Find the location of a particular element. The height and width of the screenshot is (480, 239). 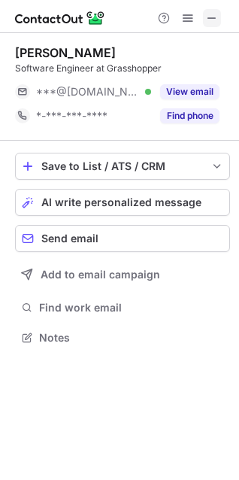

button: Notes is located at coordinates (123, 338).